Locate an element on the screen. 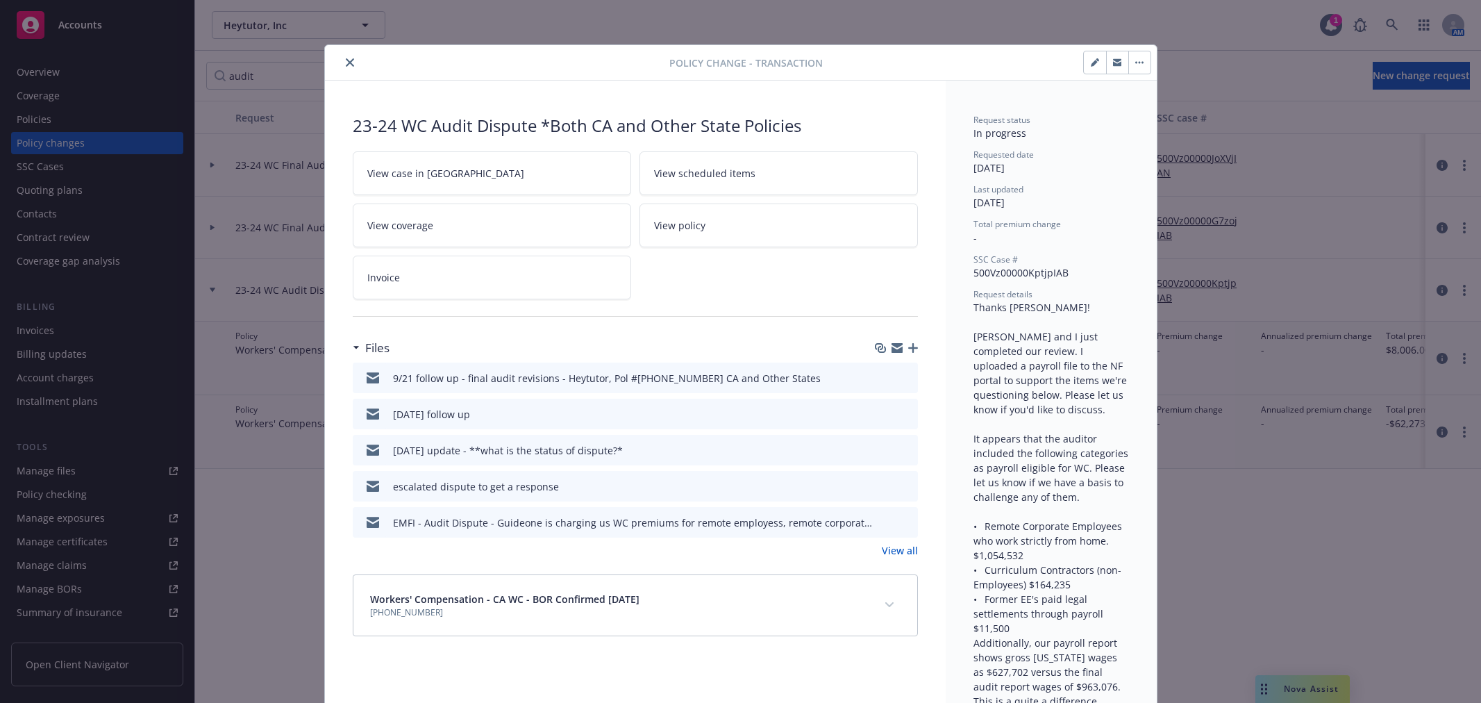 This screenshot has height=703, width=1481. a: Invoice is located at coordinates (491, 277).